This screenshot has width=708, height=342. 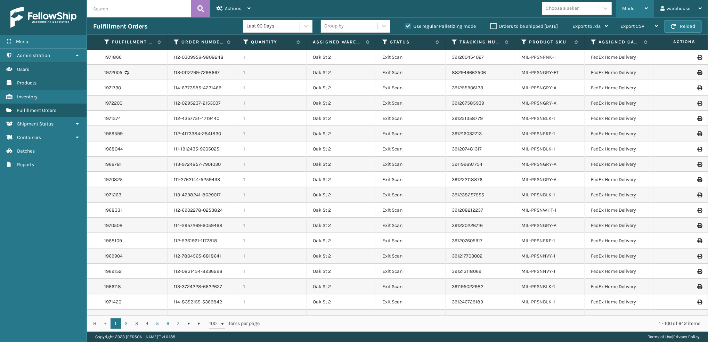 I want to click on td: 112-7804565-6818641, so click(x=202, y=256).